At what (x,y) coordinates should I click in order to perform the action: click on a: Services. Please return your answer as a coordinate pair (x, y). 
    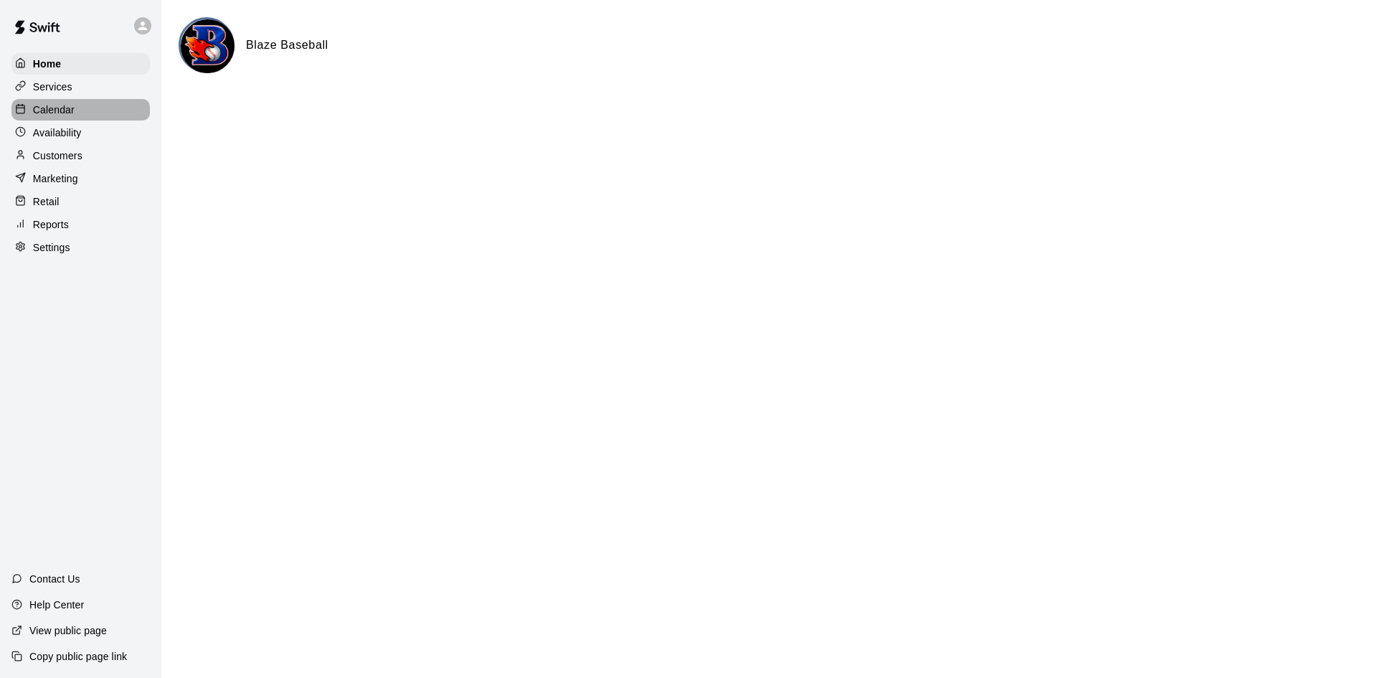
    Looking at the image, I should click on (80, 87).